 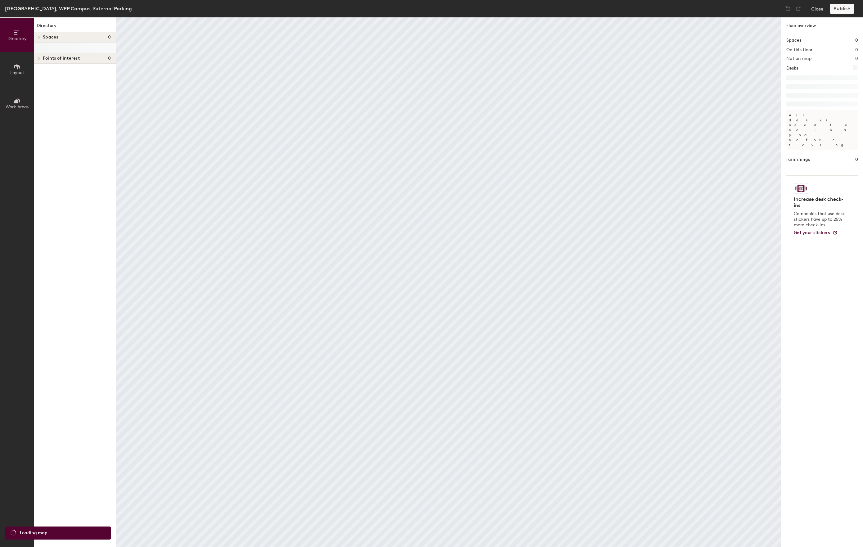 What do you see at coordinates (794, 40) in the screenshot?
I see `h1: Spaces` at bounding box center [794, 40].